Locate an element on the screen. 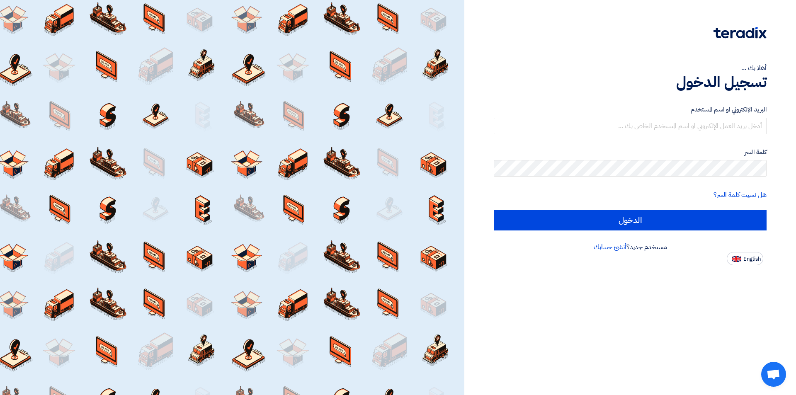  div: مستخدم جديد؟ is located at coordinates (630, 247).